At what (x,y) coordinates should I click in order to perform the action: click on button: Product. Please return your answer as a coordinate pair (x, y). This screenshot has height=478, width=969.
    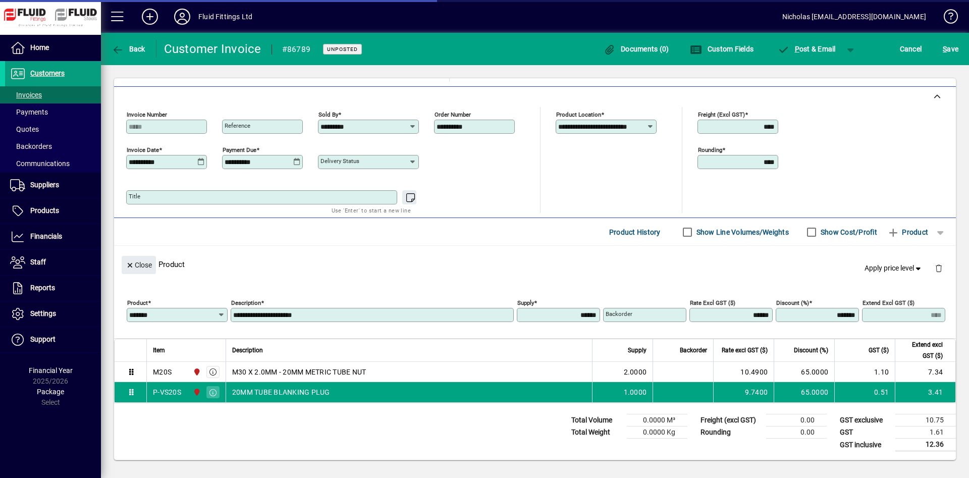
    Looking at the image, I should click on (908, 232).